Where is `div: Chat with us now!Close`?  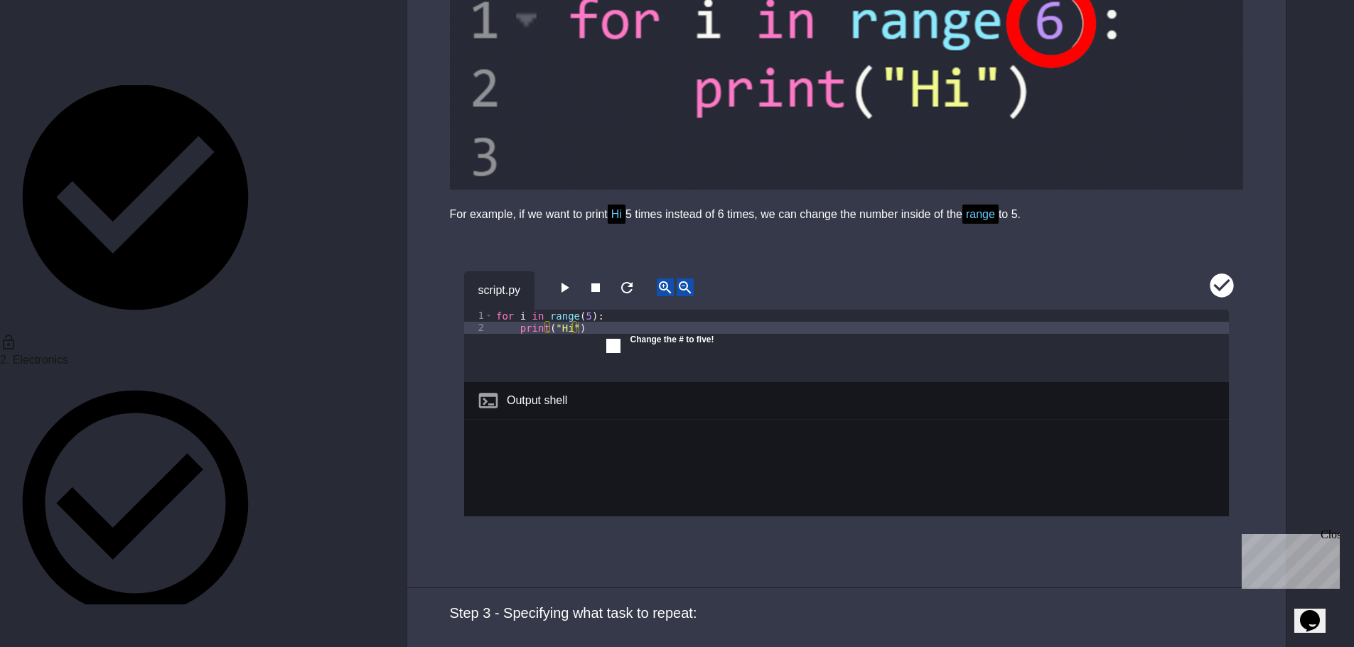 div: Chat with us now!Close is located at coordinates (52, 48).